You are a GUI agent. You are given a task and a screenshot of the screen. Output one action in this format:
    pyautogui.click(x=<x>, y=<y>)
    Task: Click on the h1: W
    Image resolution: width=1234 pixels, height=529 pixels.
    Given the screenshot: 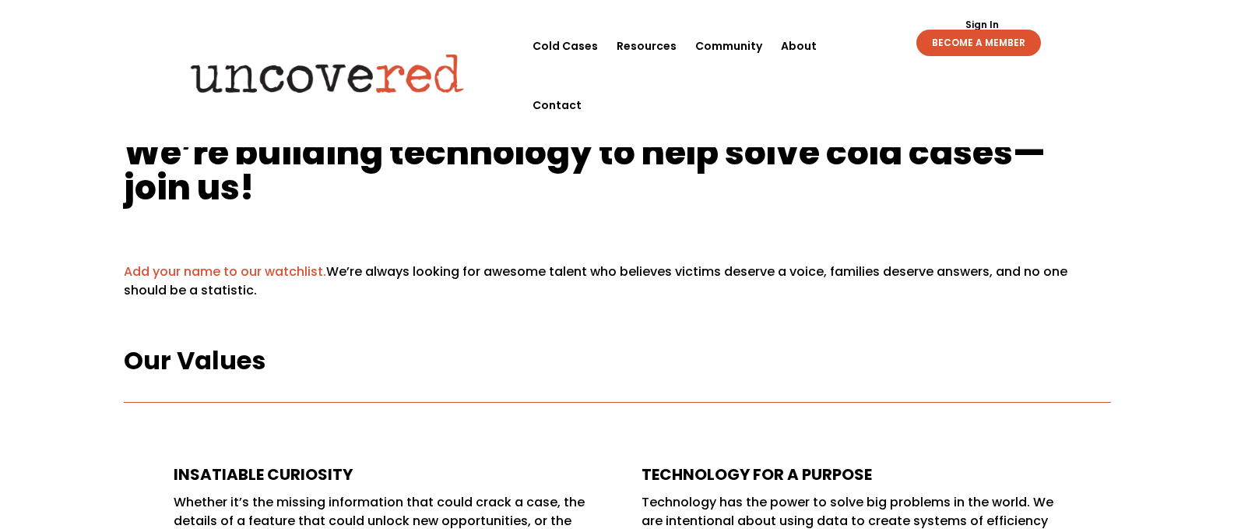 What is the action you would take?
    pyautogui.click(x=618, y=174)
    